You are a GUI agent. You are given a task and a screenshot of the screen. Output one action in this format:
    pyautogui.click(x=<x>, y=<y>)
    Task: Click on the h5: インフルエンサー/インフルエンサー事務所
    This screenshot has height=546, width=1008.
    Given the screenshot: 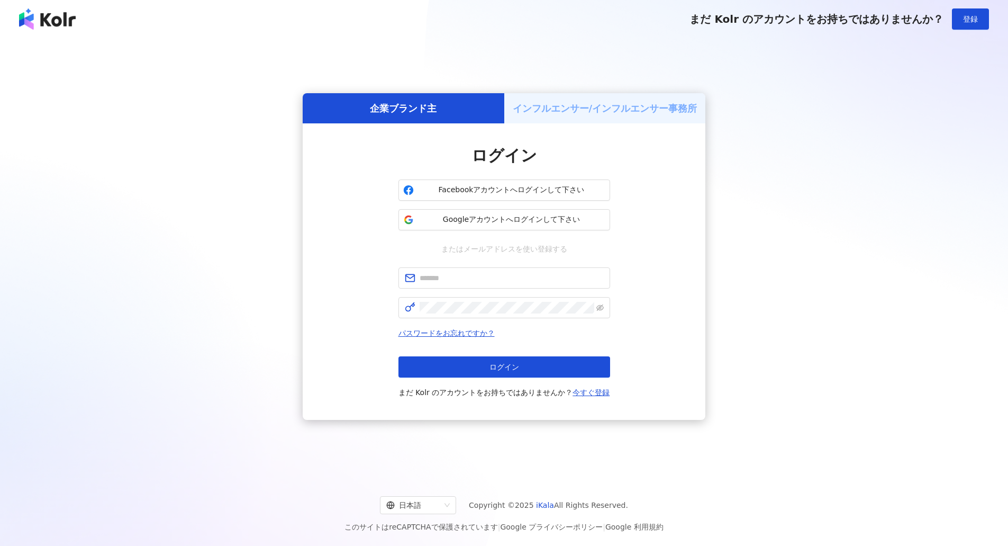 What is the action you would take?
    pyautogui.click(x=605, y=108)
    